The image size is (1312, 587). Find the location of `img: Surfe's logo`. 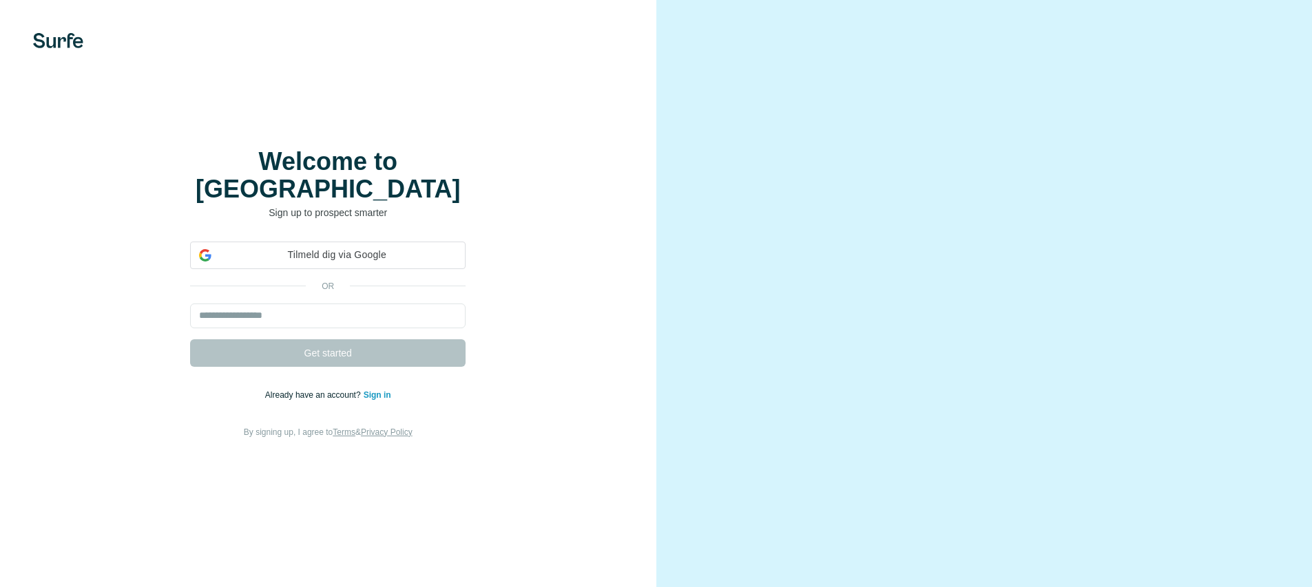

img: Surfe's logo is located at coordinates (58, 41).